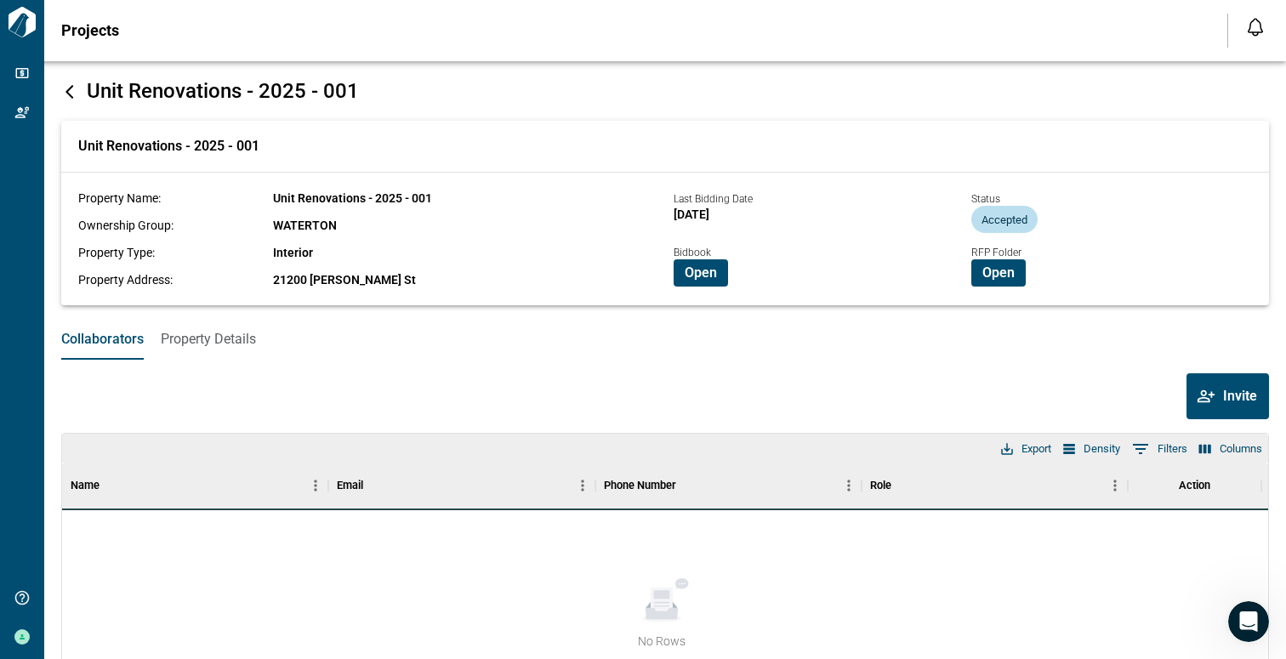 The width and height of the screenshot is (1286, 659). Describe the element at coordinates (1240, 396) in the screenshot. I see `span: Invite` at that location.